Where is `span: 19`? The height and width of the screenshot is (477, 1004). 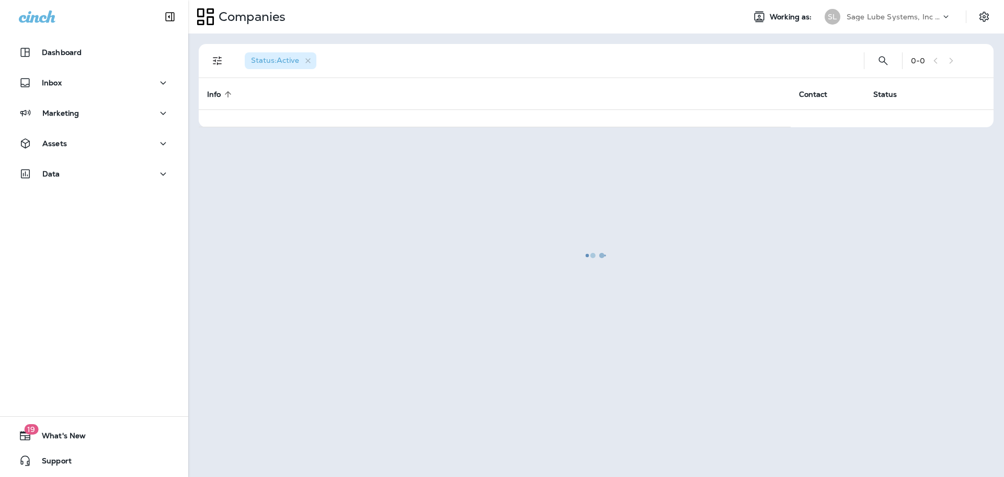
span: 19 is located at coordinates (31, 429).